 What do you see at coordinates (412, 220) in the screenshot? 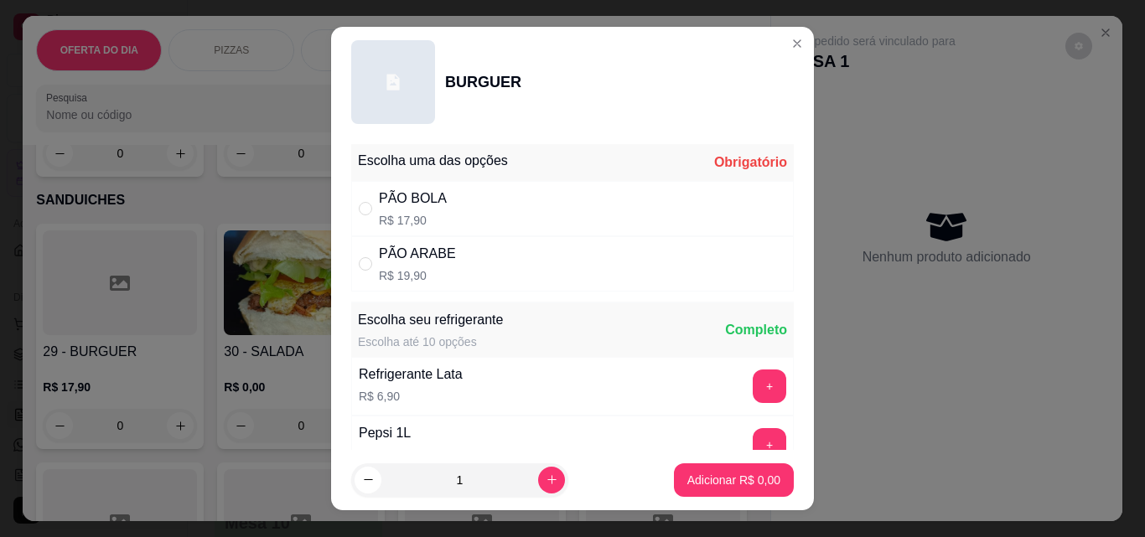
I see `p: R$ 17,90` at bounding box center [412, 220].